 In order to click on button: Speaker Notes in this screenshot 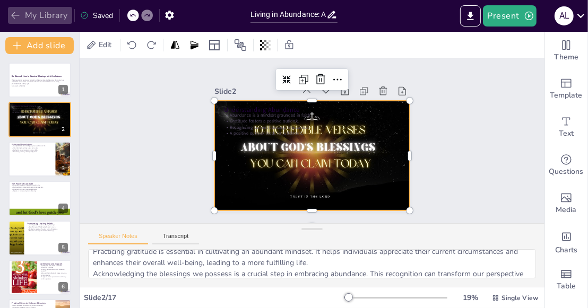, I will do `click(118, 239)`.